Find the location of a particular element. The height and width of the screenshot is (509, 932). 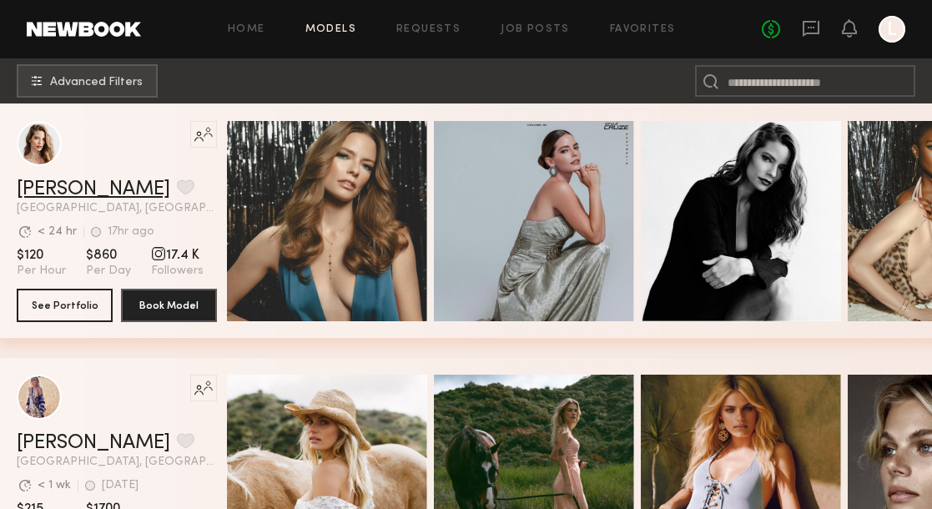

a: Home is located at coordinates (246, 29).